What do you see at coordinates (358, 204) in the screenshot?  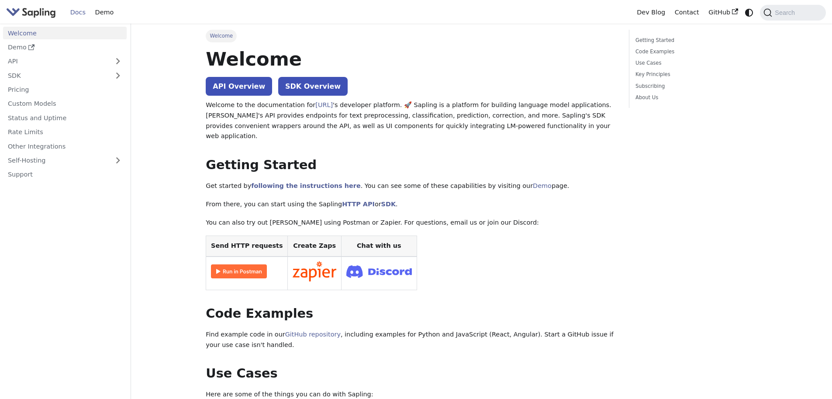 I see `a: HTTP API` at bounding box center [358, 204].